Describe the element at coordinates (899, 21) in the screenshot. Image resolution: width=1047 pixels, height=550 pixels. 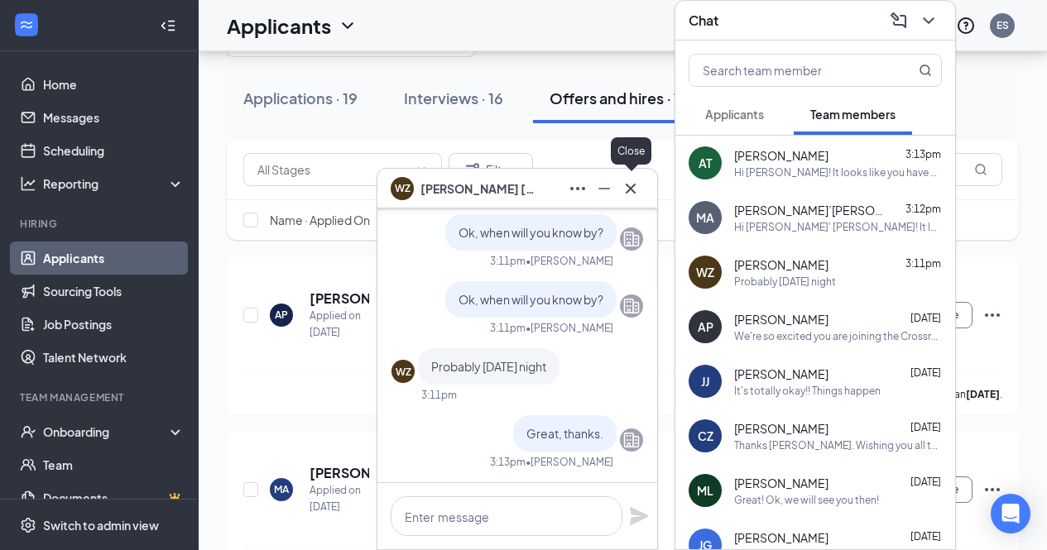
I see `button: ComposeMessage` at that location.